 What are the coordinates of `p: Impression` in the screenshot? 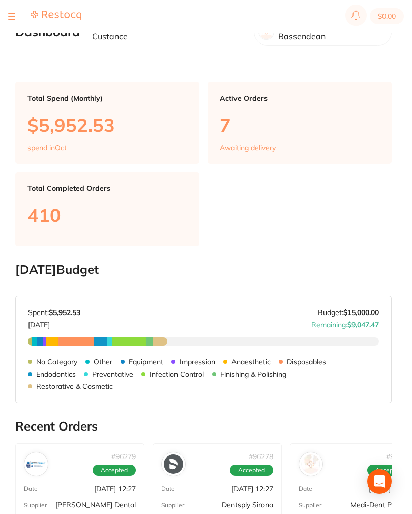 It's located at (197, 362).